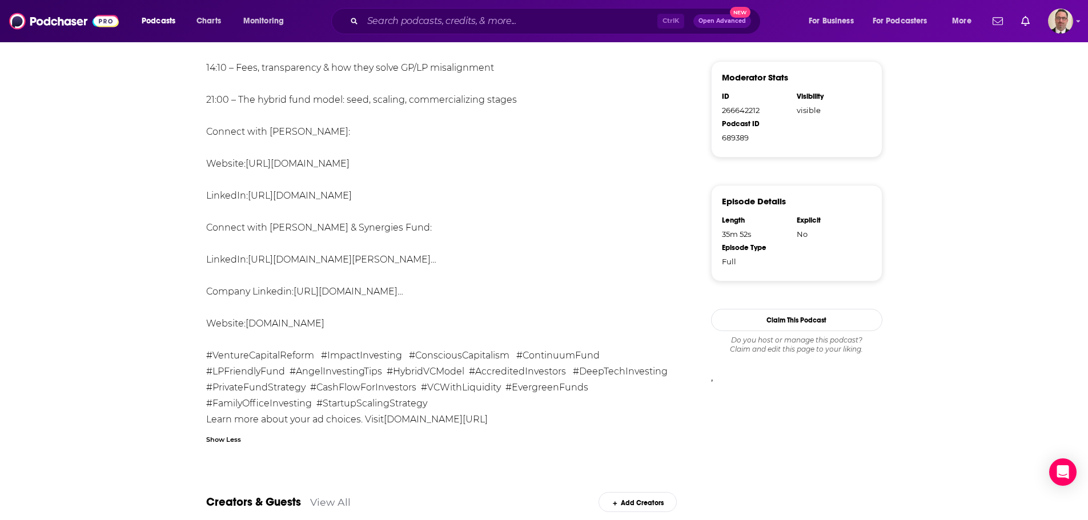 This screenshot has width=1088, height=520. I want to click on div: Add Creators, so click(637, 502).